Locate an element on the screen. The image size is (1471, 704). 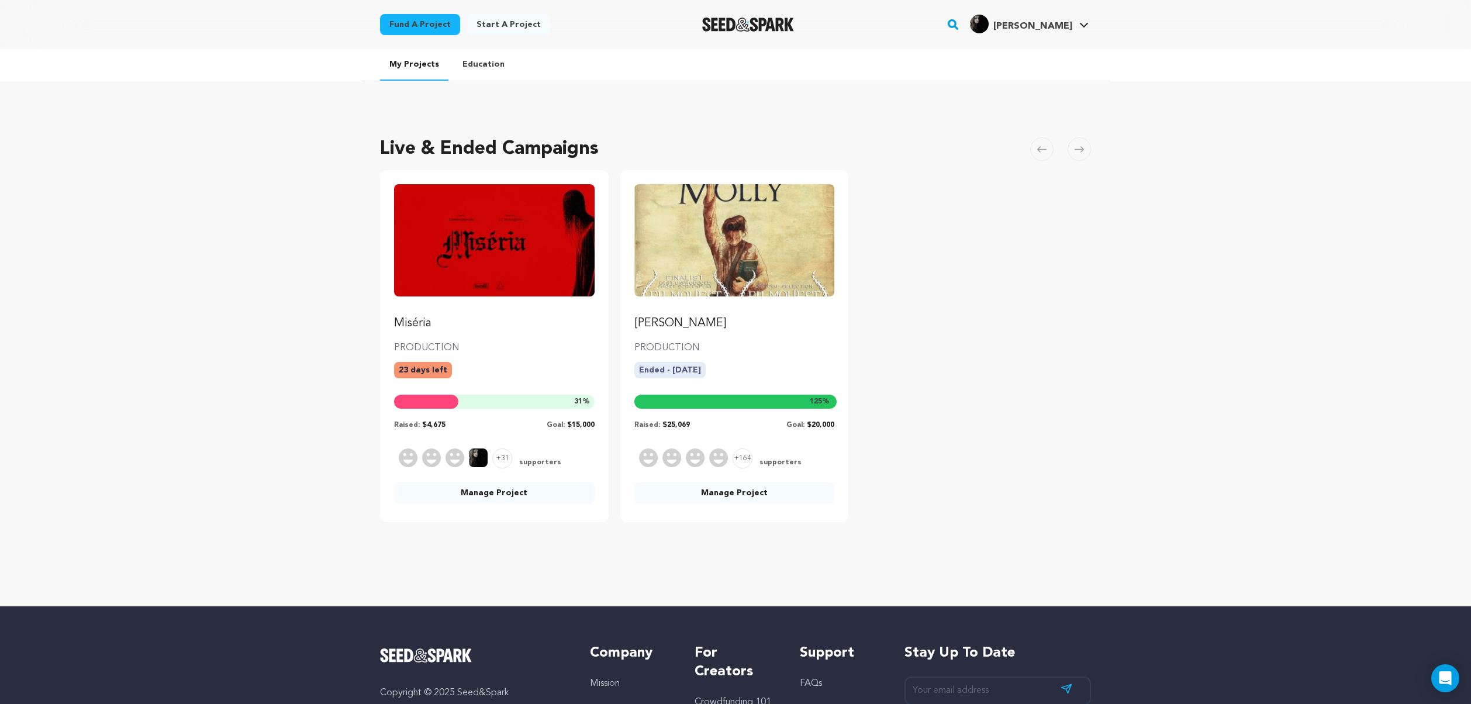
a: Start a project is located at coordinates (509, 25).